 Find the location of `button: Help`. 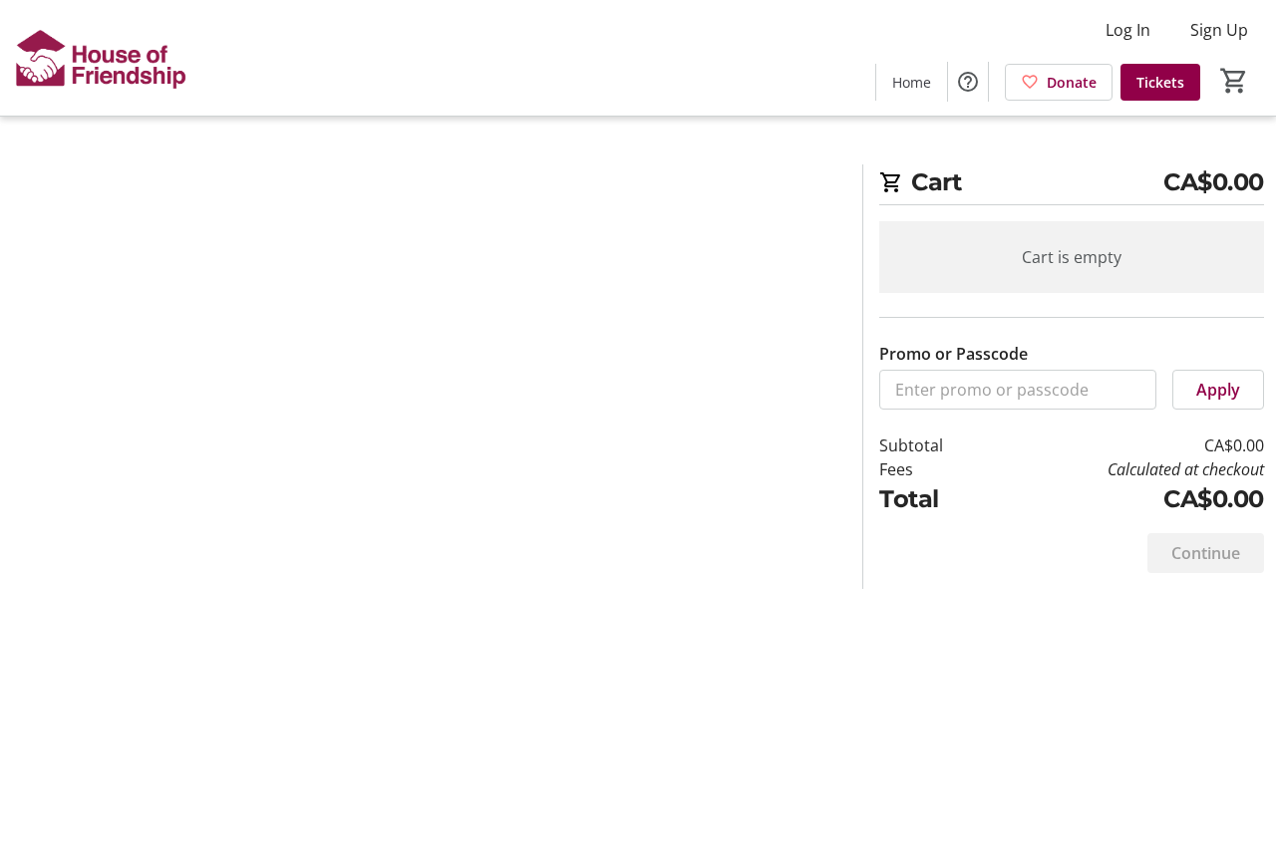

button: Help is located at coordinates (968, 82).